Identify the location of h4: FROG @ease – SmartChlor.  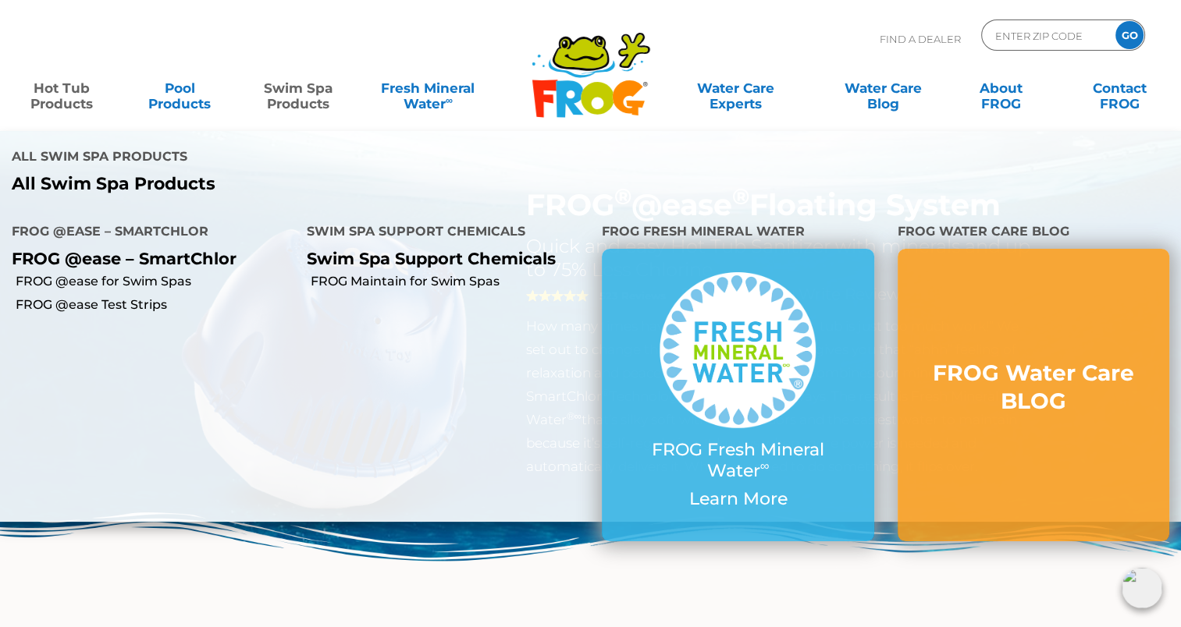
(147, 233).